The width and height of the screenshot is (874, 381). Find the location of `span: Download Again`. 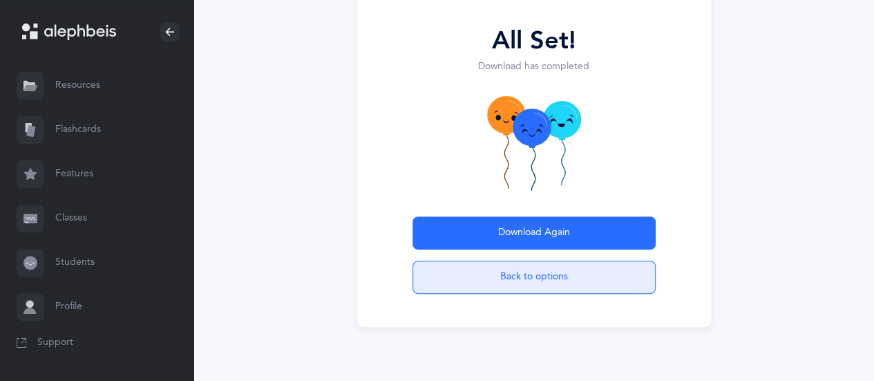

span: Download Again is located at coordinates (534, 232).